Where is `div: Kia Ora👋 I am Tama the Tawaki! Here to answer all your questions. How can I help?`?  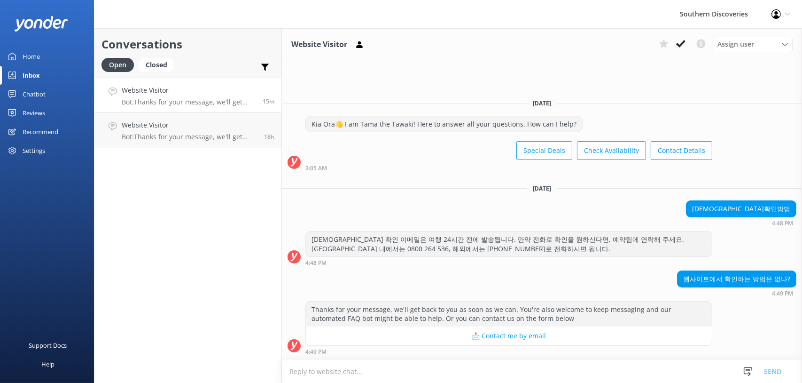 div: Kia Ora👋 I am Tama the Tawaki! Here to answer all your questions. How can I help? is located at coordinates (444, 124).